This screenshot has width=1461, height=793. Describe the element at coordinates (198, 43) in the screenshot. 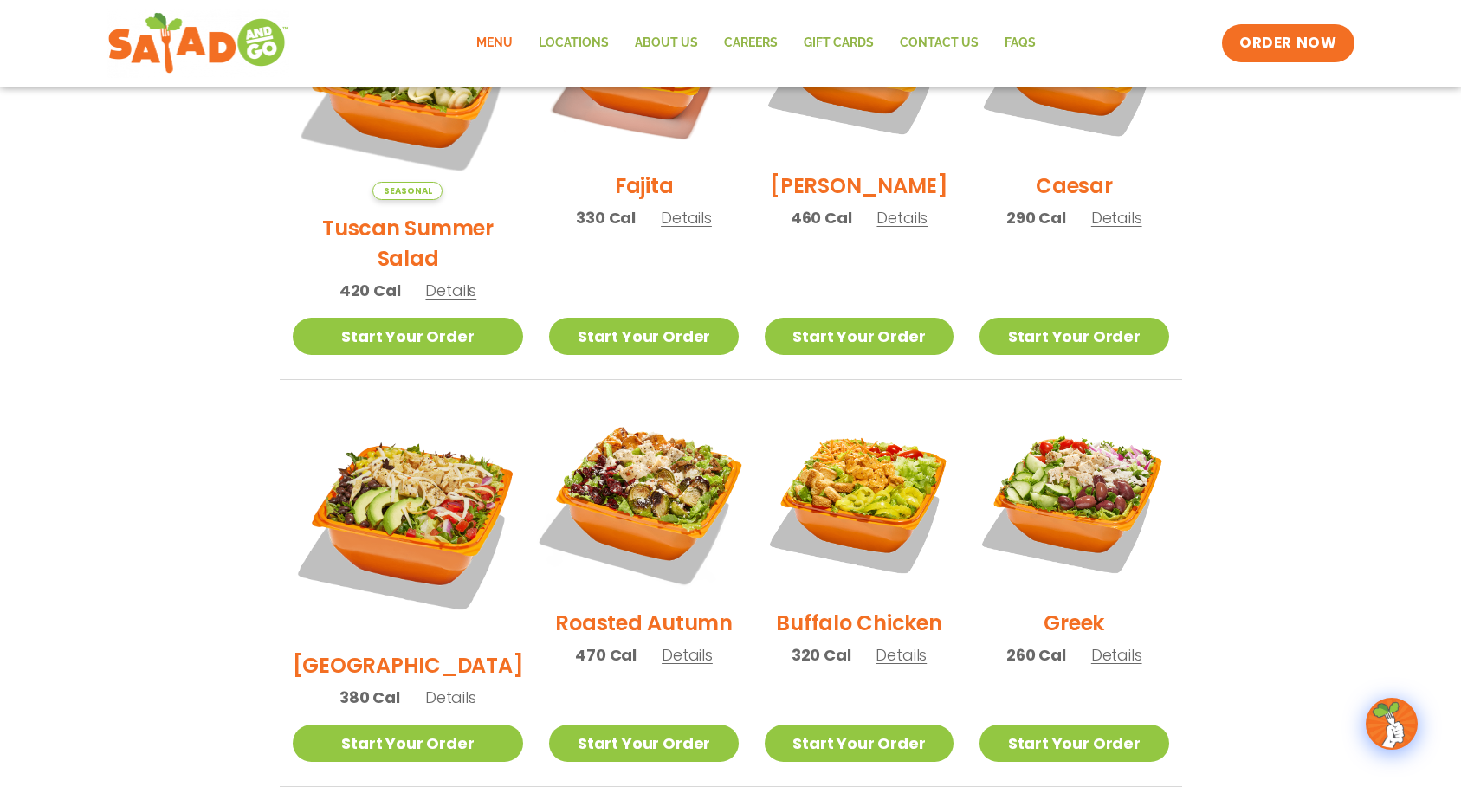

I see `img: new-SAG-logo-768×292` at that location.